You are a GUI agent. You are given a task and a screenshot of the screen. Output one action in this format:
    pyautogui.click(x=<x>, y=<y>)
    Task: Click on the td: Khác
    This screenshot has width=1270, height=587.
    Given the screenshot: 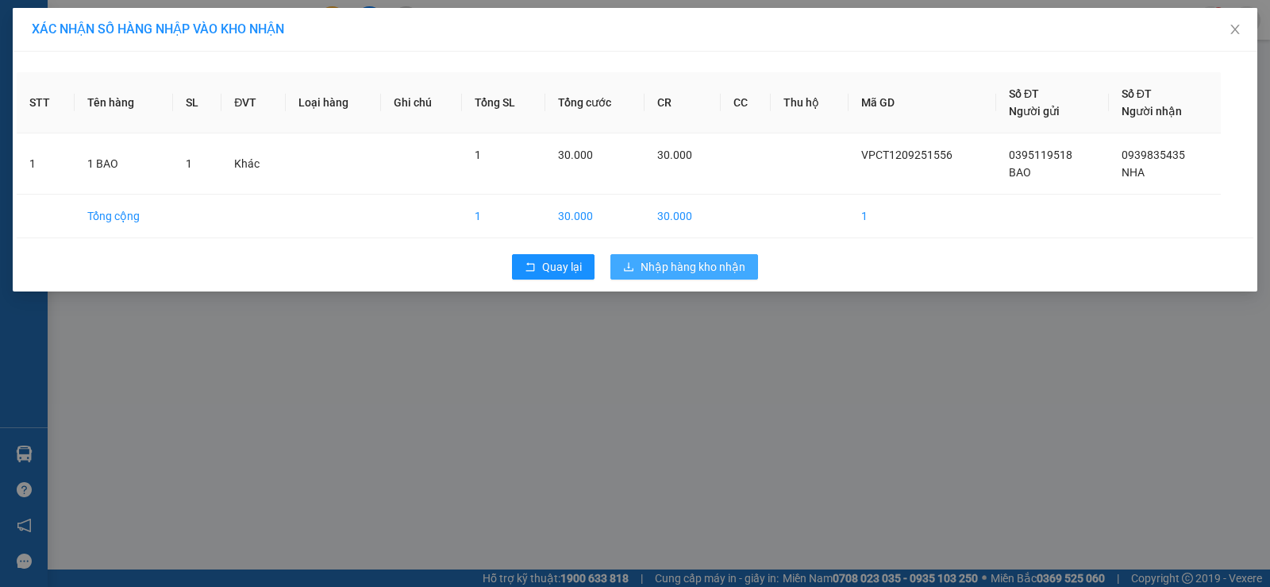 What is the action you would take?
    pyautogui.click(x=253, y=164)
    